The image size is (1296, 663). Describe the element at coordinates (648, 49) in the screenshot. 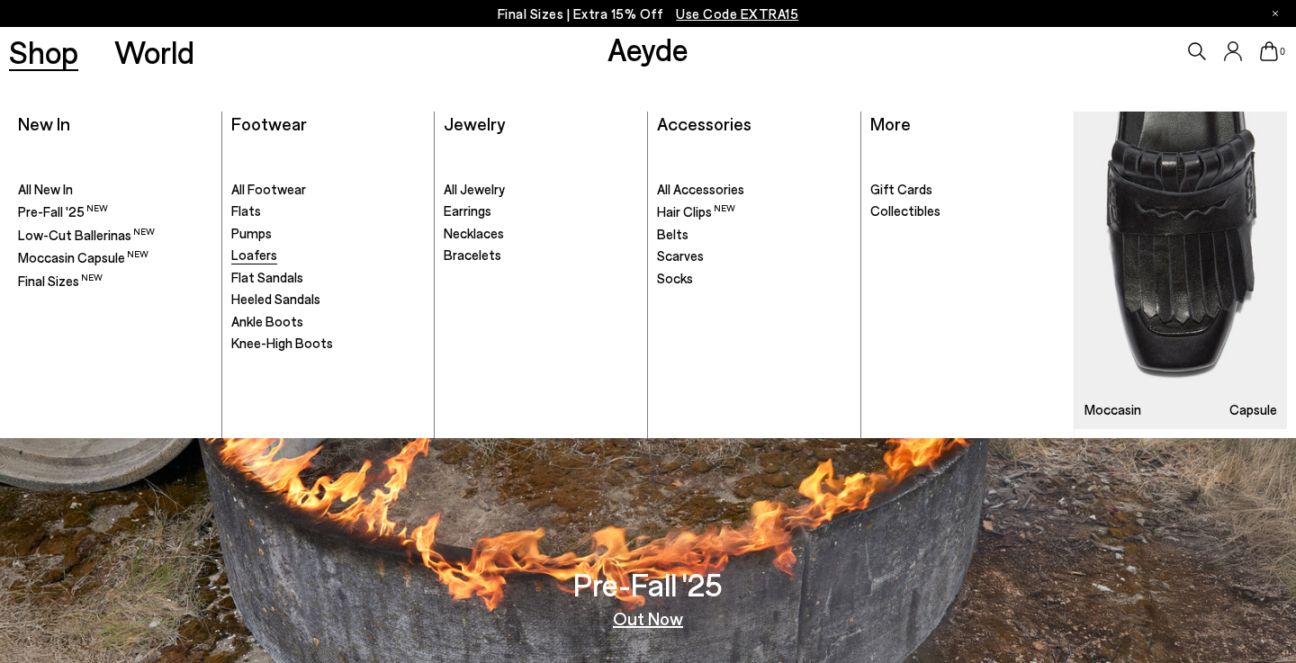

I see `a: Aeyde` at that location.